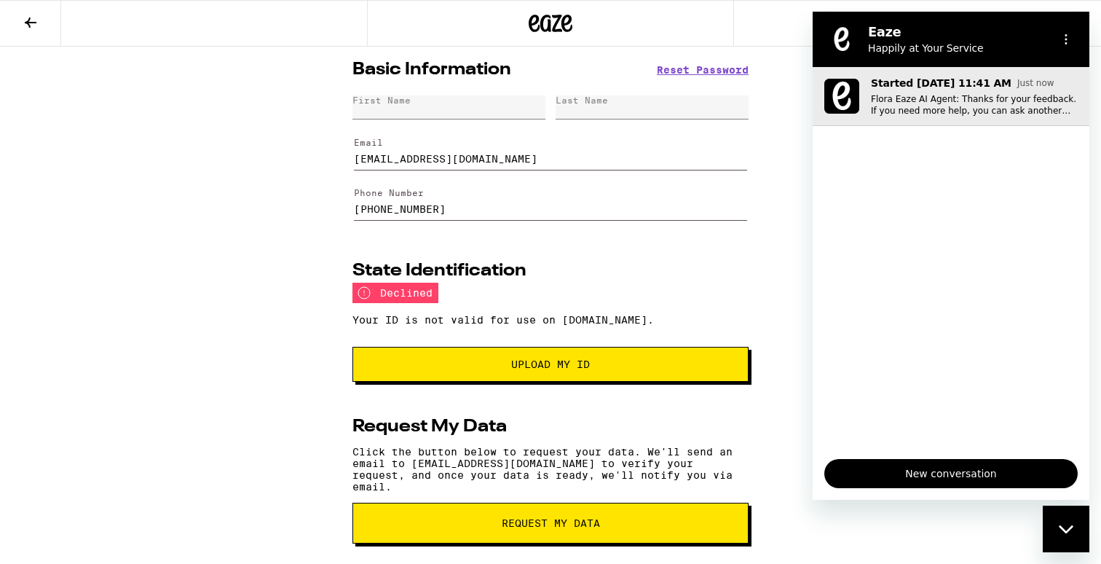 The height and width of the screenshot is (564, 1101). I want to click on button: Upload my ID, so click(550, 364).